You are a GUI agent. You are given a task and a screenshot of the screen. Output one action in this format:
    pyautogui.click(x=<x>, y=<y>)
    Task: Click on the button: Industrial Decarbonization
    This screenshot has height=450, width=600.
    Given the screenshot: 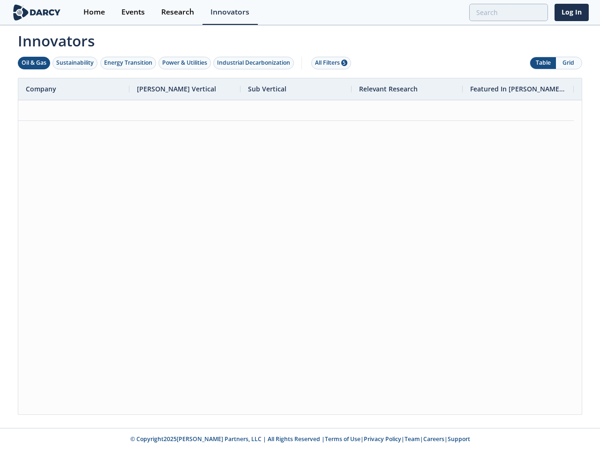 What is the action you would take?
    pyautogui.click(x=254, y=63)
    